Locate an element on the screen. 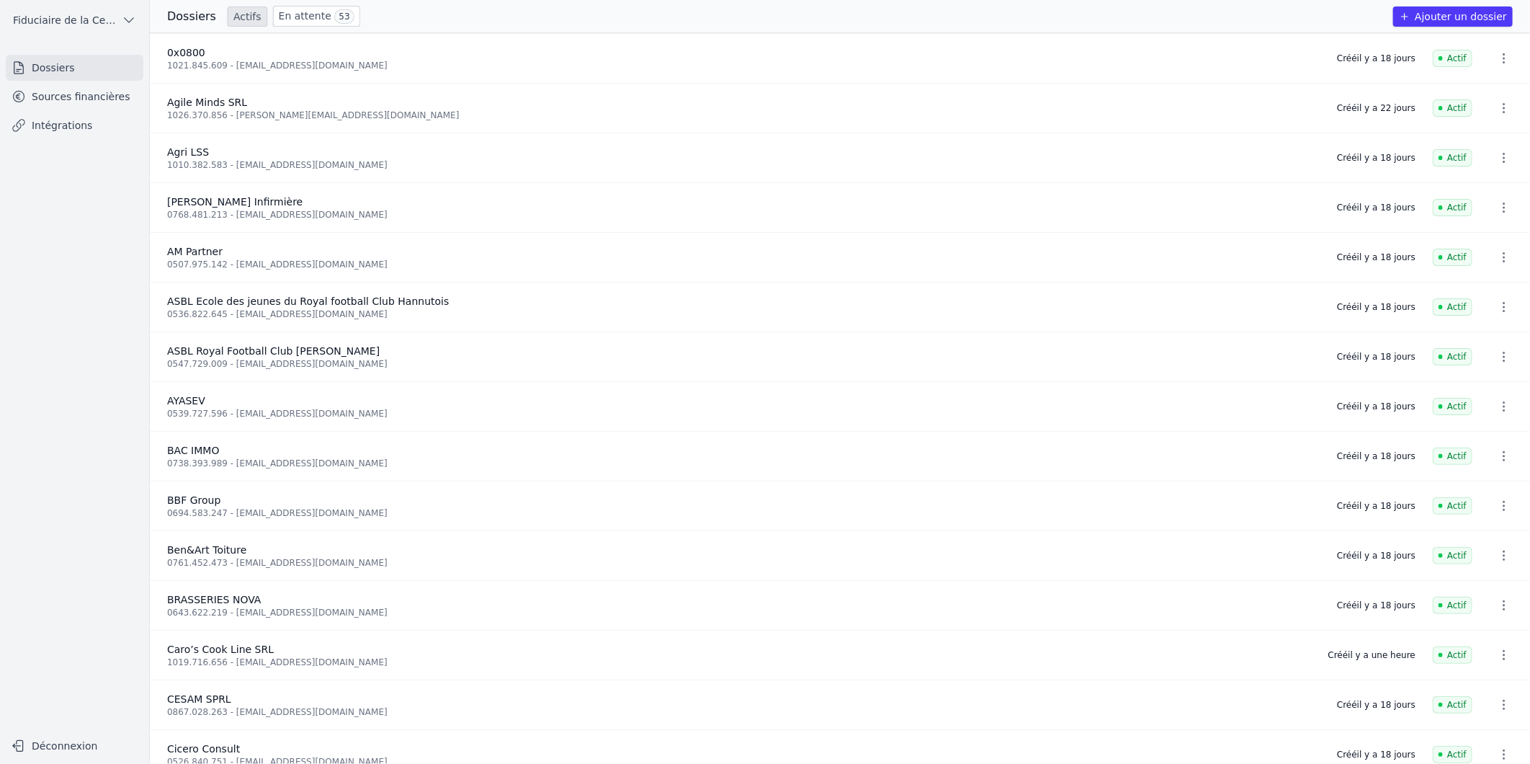 Image resolution: width=1530 pixels, height=764 pixels. span: BAC IMMO is located at coordinates (193, 450).